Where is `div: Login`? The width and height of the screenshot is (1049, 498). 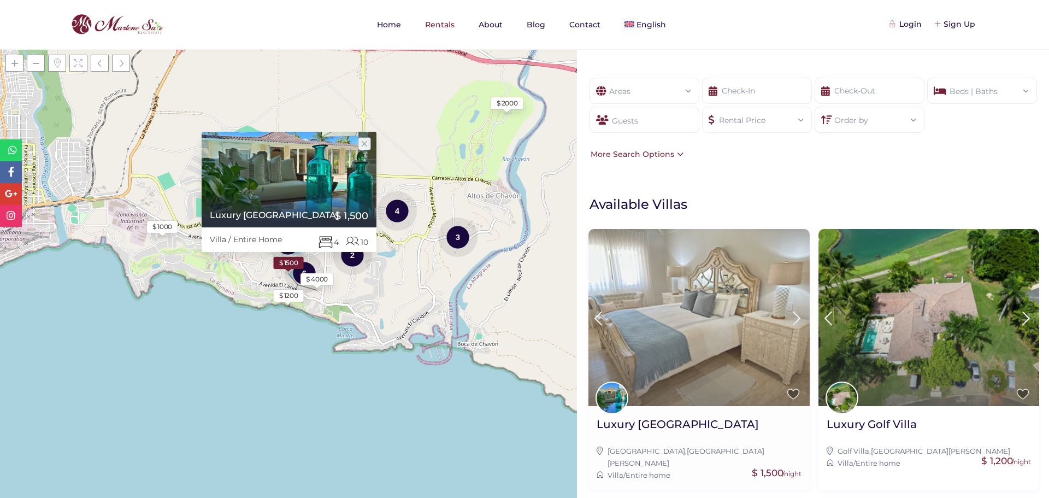 div: Login is located at coordinates (906, 24).